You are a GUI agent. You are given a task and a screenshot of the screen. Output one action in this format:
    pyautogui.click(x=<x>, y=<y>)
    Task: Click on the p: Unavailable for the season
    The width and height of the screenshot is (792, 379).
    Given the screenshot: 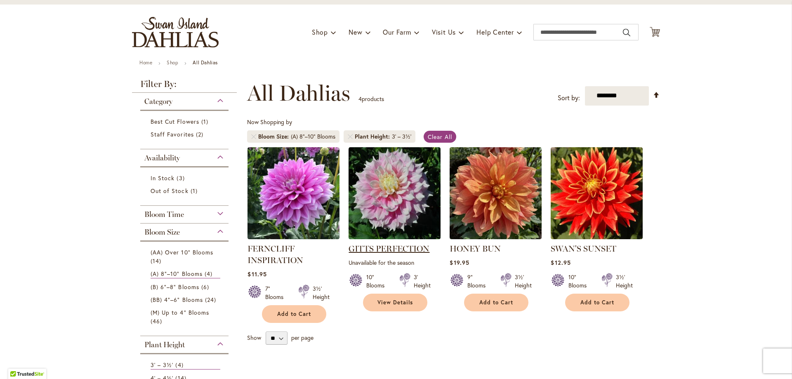 What is the action you would take?
    pyautogui.click(x=394, y=262)
    